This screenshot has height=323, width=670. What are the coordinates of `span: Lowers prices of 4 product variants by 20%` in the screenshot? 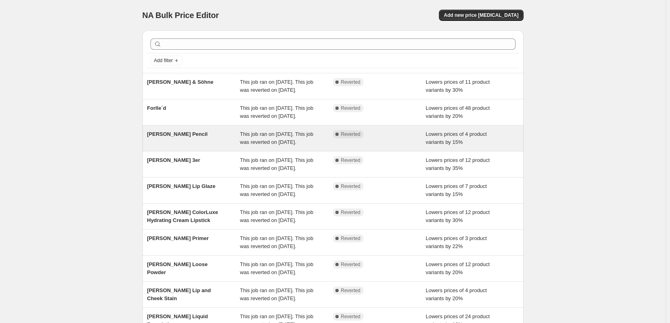 It's located at (456, 295).